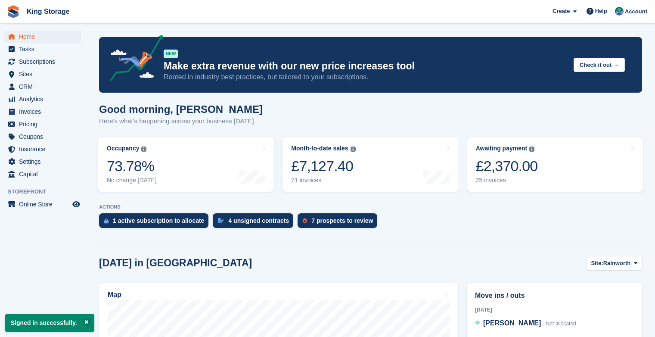 The width and height of the screenshot is (655, 337). What do you see at coordinates (76, 204) in the screenshot?
I see `a: Preview store` at bounding box center [76, 204].